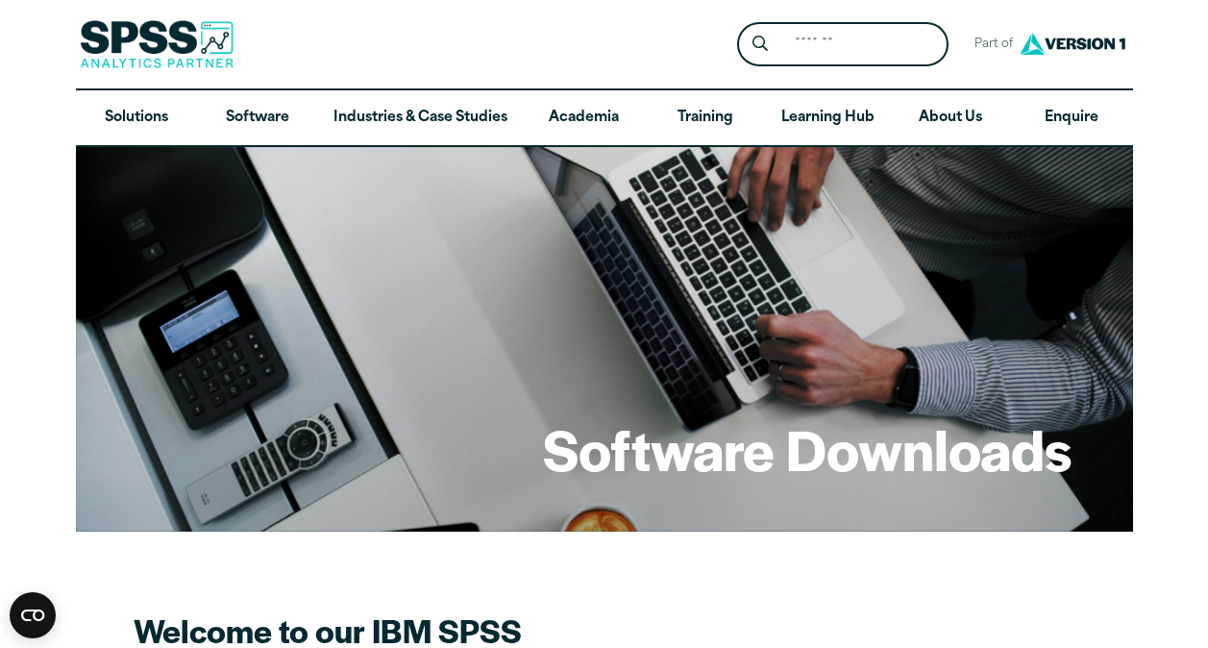 The image size is (1208, 648). I want to click on span: Part of, so click(989, 44).